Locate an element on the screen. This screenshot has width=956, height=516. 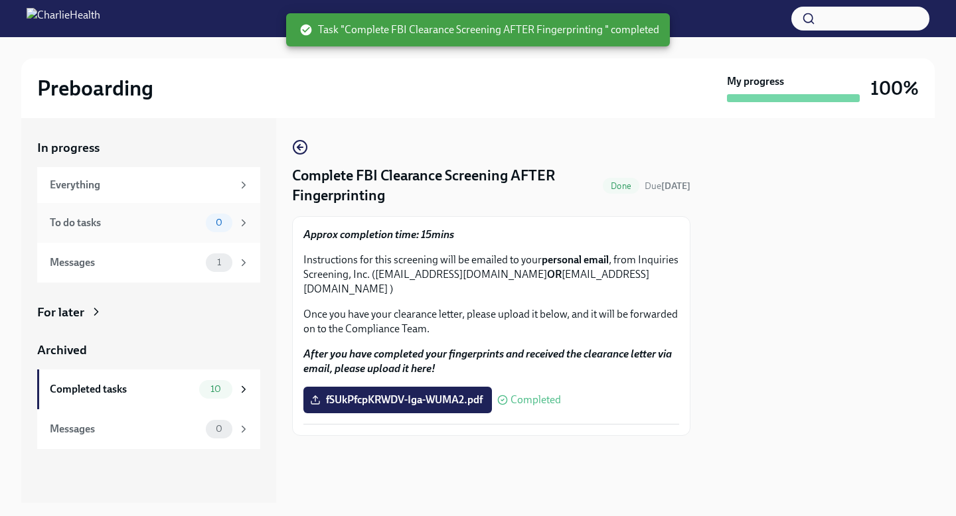
p: Once you have your clearance letter, please upload it below, and it will be forwarded on to the C... is located at coordinates (491, 322).